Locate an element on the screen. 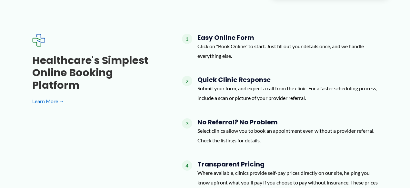 This screenshot has width=410, height=188. p: Click on "Book Online" to start. Just fill out your details once, and we handle everything else. is located at coordinates (287, 51).